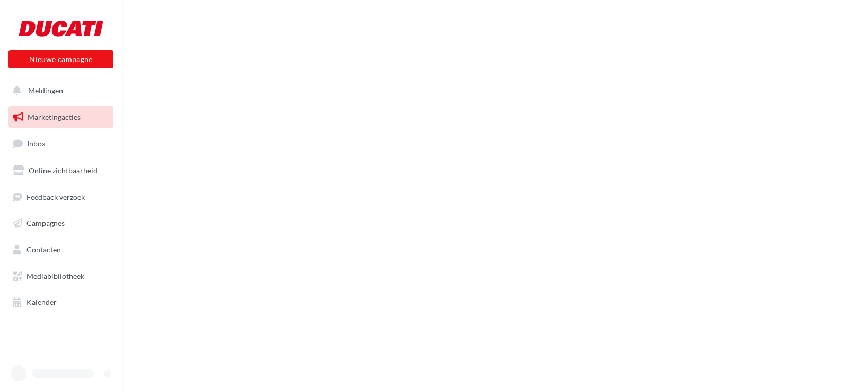 The height and width of the screenshot is (392, 848). I want to click on span: Kalender, so click(41, 301).